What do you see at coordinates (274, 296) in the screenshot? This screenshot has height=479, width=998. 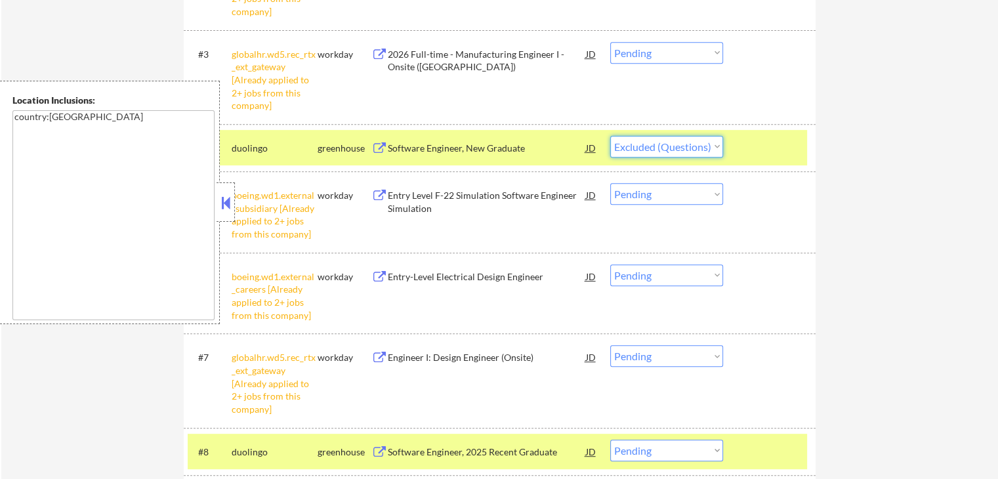 I see `div: boeing.wd1.external_careers [Already applied to 2+ jobs from this company]` at bounding box center [274, 296].